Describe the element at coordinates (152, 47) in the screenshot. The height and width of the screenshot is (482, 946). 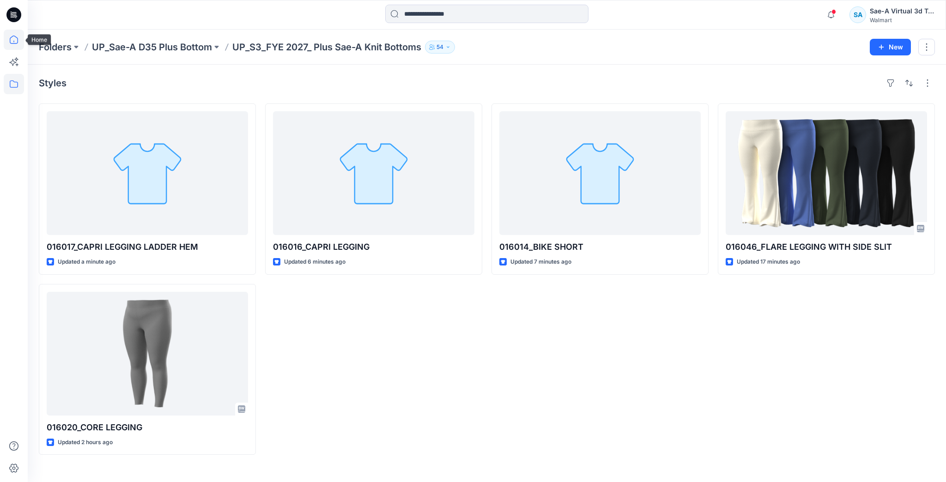
I see `a: UP_Sae-A D35 Plus Bottom` at that location.